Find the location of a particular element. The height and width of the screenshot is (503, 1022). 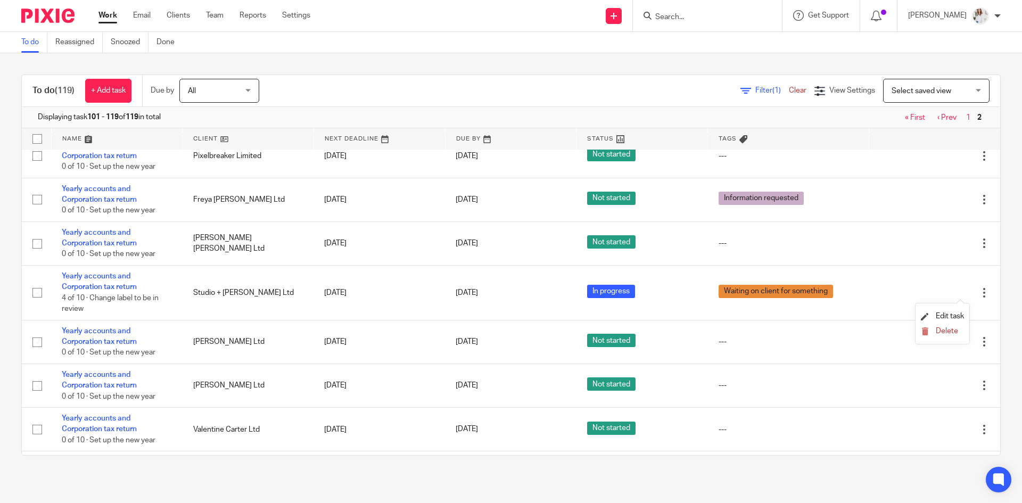

a: Snoozed is located at coordinates (129, 42).